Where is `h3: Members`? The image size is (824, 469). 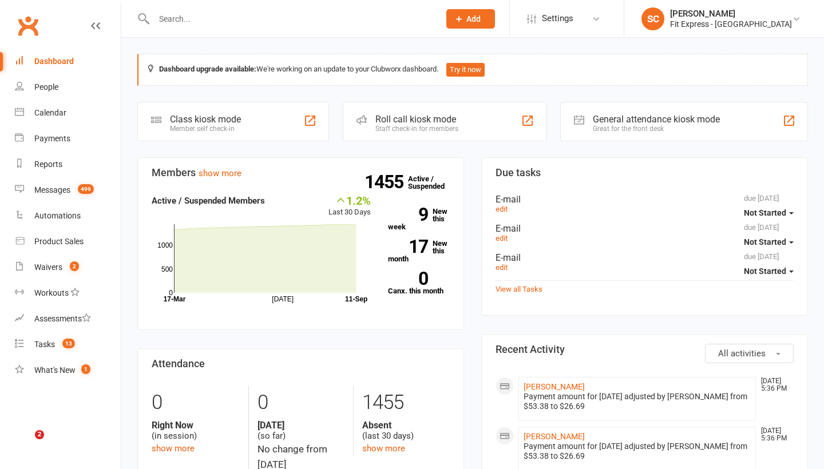
h3: Members is located at coordinates (300, 173).